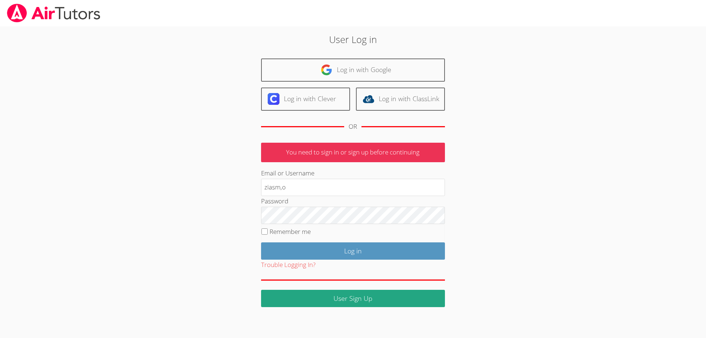 The image size is (706, 338). I want to click on img: google-logo-50288ca7cdecda66e5e0955fdab243c47b7ad437acaf1139b6f446037453330a.svg, so click(327, 70).